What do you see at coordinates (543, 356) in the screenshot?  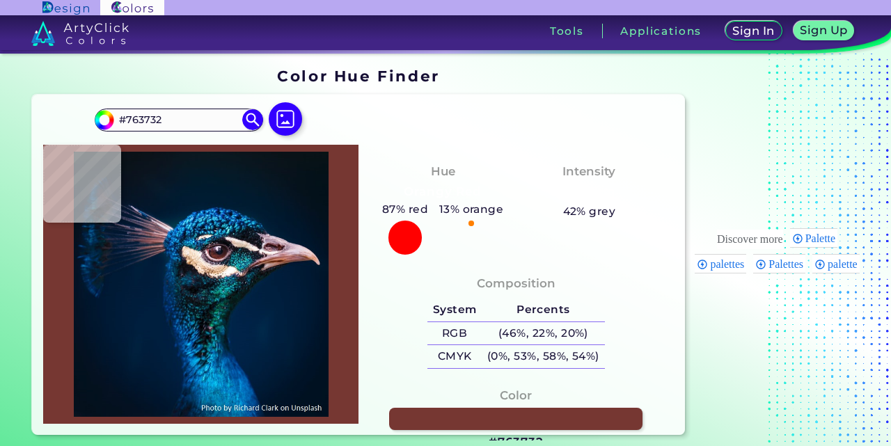 I see `h5: (0%, 53%, 58%, 54%)` at bounding box center [543, 356].